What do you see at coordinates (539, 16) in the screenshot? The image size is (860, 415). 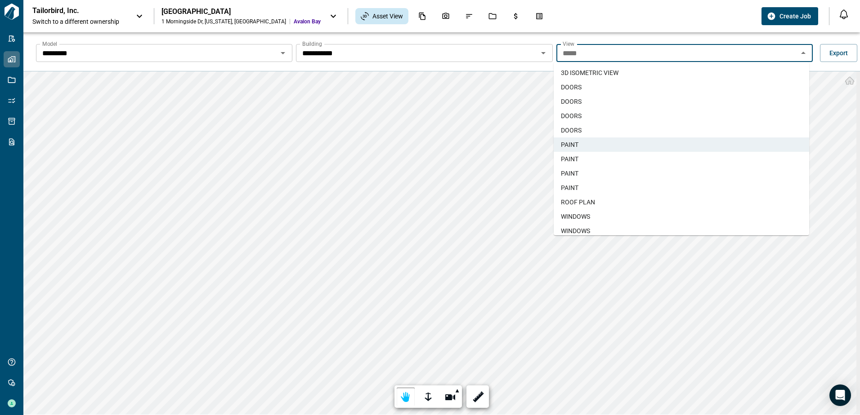 I see `div: Takeoff Center` at bounding box center [539, 16].